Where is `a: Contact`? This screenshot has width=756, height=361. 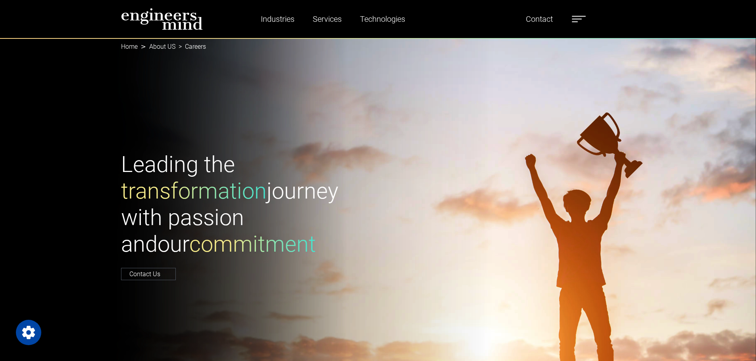 a: Contact is located at coordinates (539, 19).